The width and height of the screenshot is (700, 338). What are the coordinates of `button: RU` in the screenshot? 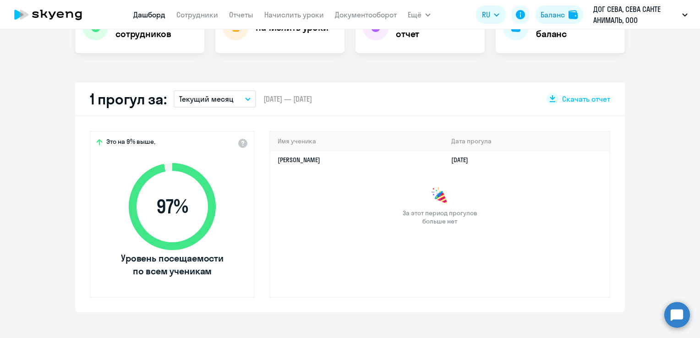 It's located at (491, 15).